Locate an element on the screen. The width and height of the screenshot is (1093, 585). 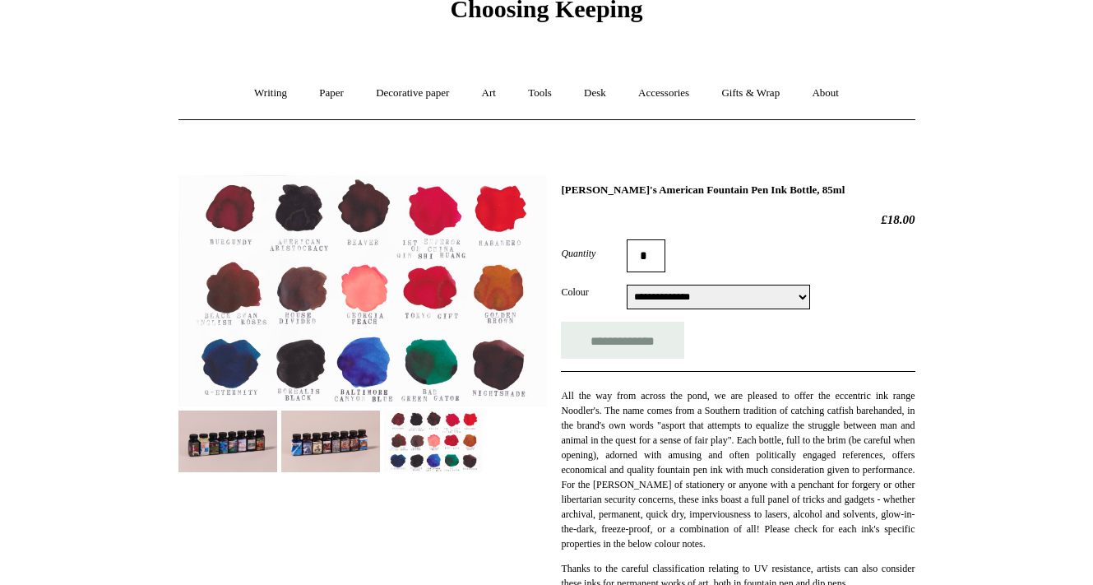
label: Quantity is located at coordinates (594, 253).